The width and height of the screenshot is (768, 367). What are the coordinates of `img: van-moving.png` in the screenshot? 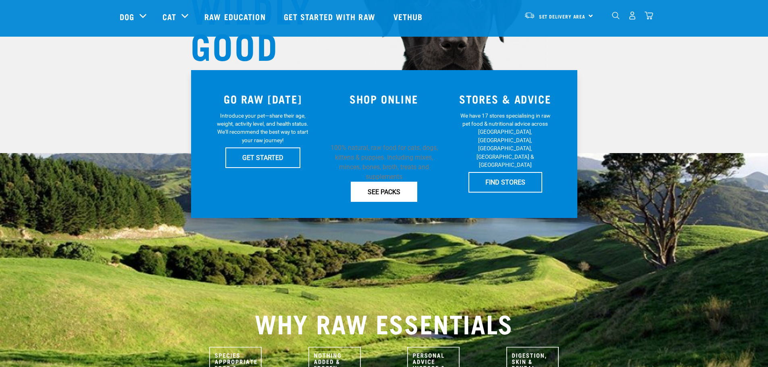 It's located at (529, 15).